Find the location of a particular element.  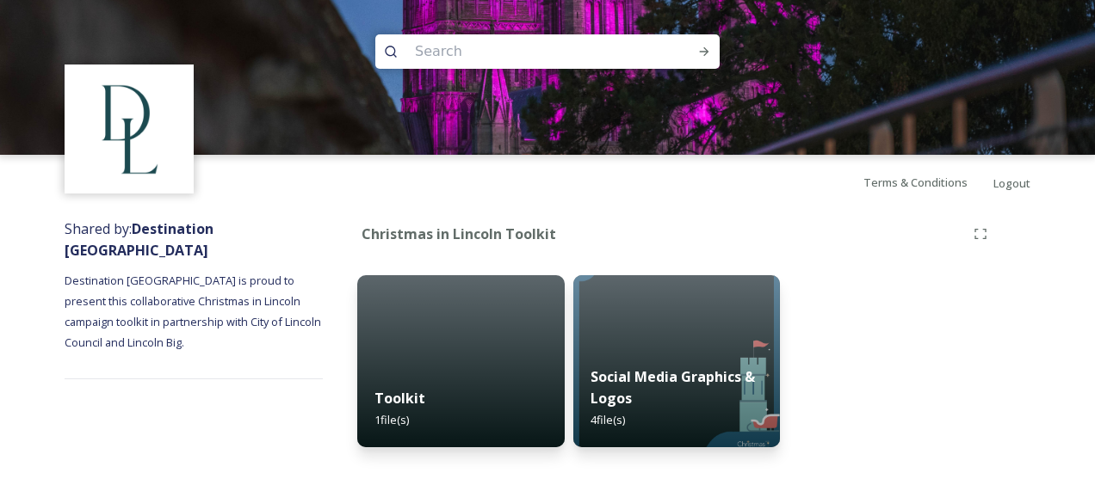

span: Terms & Conditions is located at coordinates (915, 182).